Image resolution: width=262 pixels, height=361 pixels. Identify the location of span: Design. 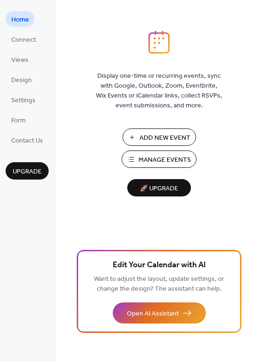
(22, 80).